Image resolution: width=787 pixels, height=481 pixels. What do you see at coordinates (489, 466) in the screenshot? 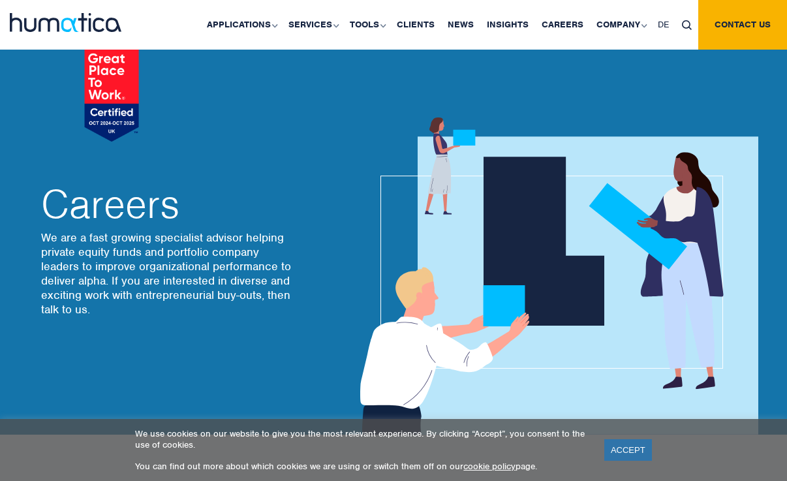
I see `a: cookie policy` at bounding box center [489, 466].